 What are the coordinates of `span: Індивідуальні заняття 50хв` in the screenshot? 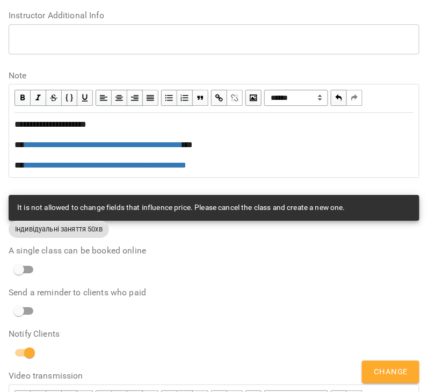 It's located at (59, 229).